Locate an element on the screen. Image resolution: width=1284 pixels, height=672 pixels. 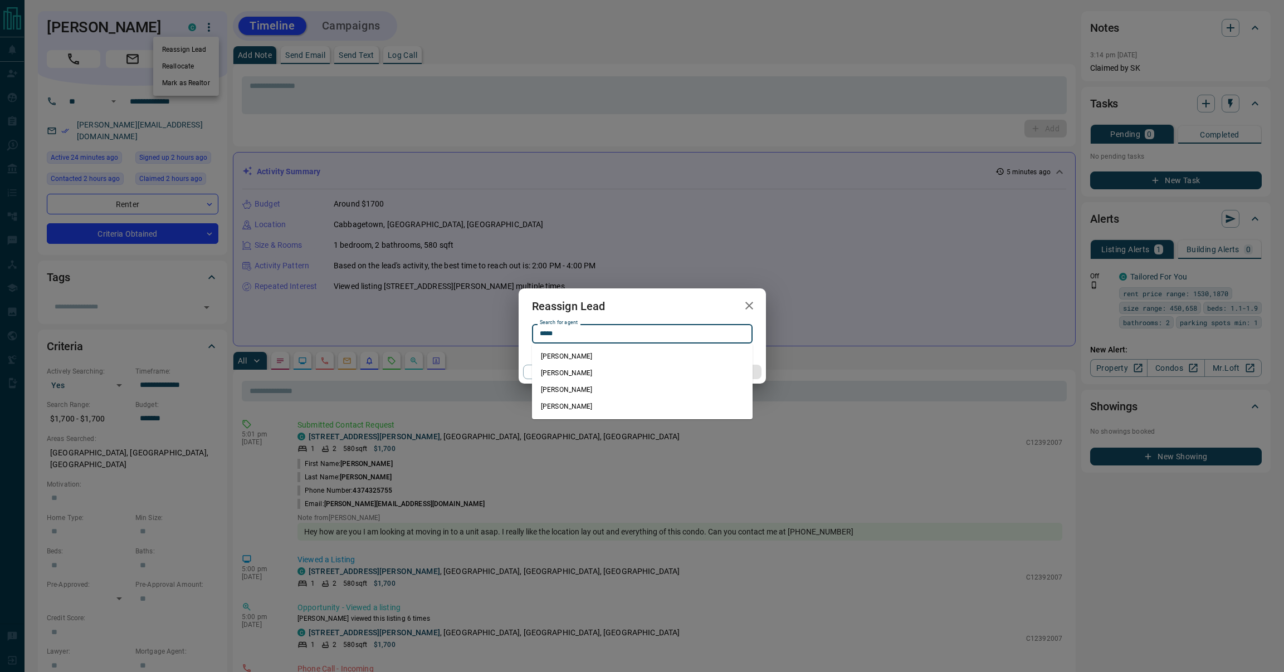
label: Search for agent is located at coordinates (559, 323).